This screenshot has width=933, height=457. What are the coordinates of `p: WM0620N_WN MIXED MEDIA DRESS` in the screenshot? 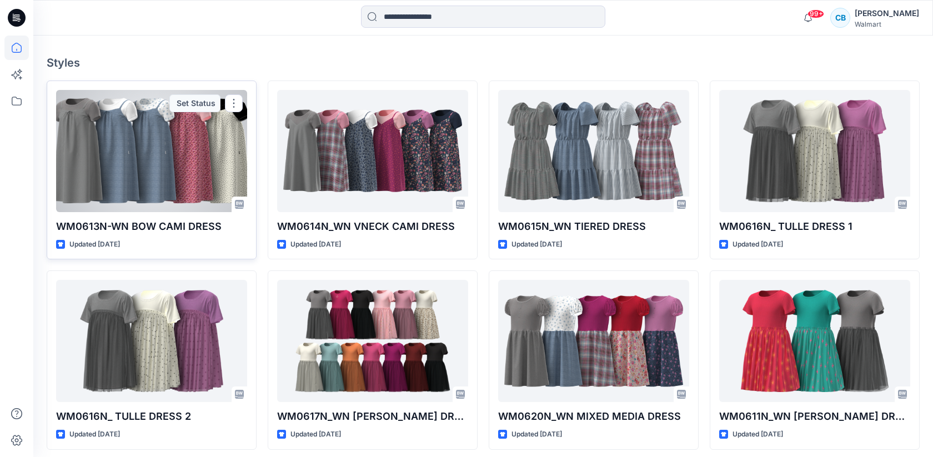 It's located at (594, 417).